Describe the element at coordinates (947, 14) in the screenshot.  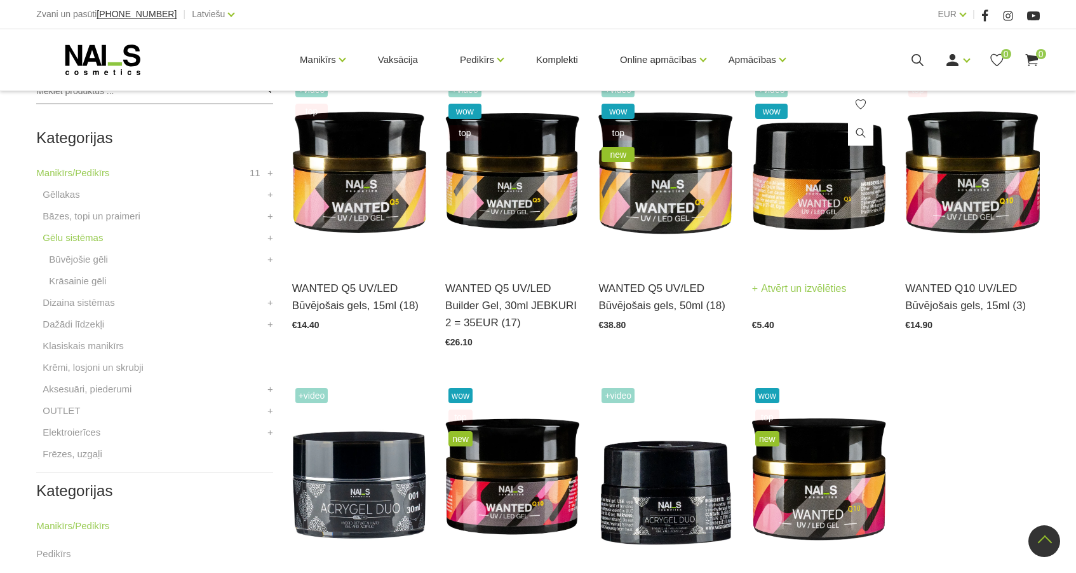
I see `a: EUR` at that location.